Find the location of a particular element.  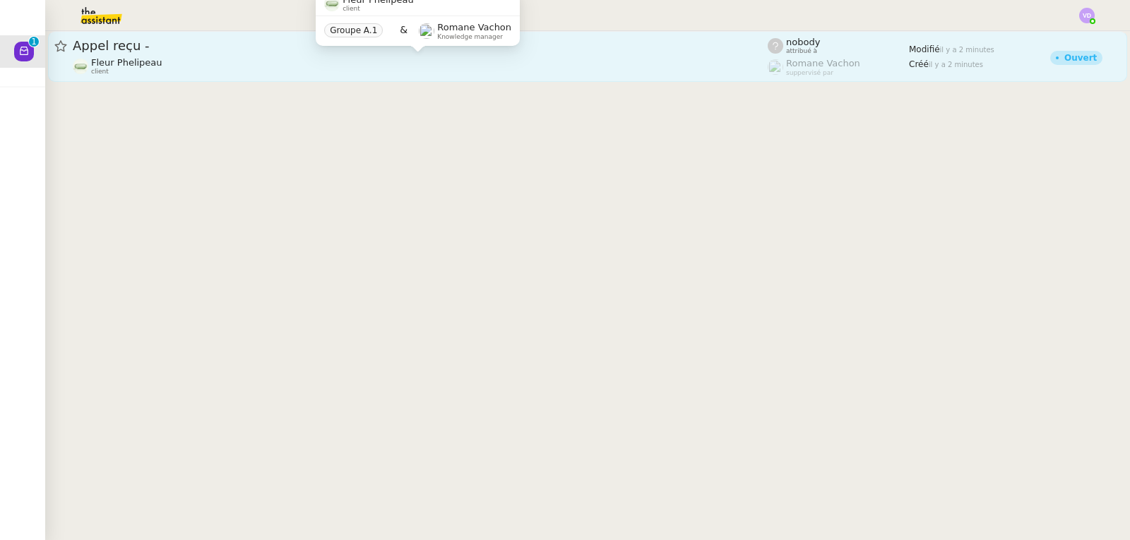

span: Knowledge manager is located at coordinates (469, 37).